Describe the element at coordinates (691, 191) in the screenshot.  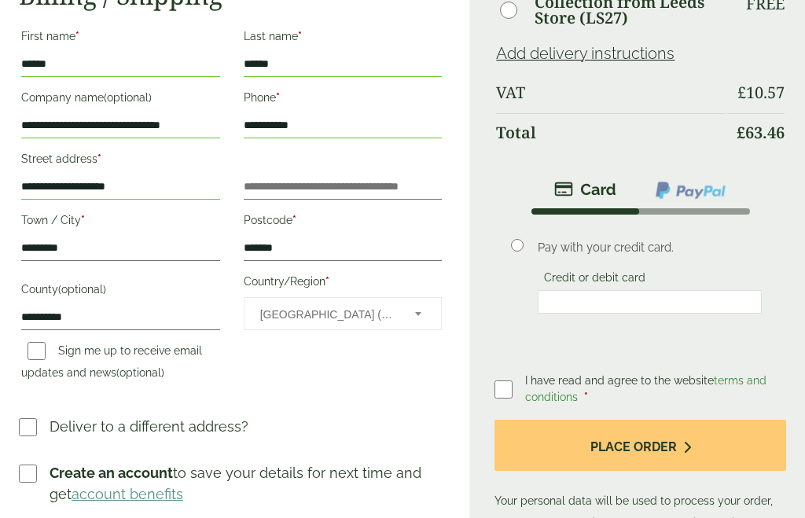
I see `img: ppcp-gateway.png` at that location.